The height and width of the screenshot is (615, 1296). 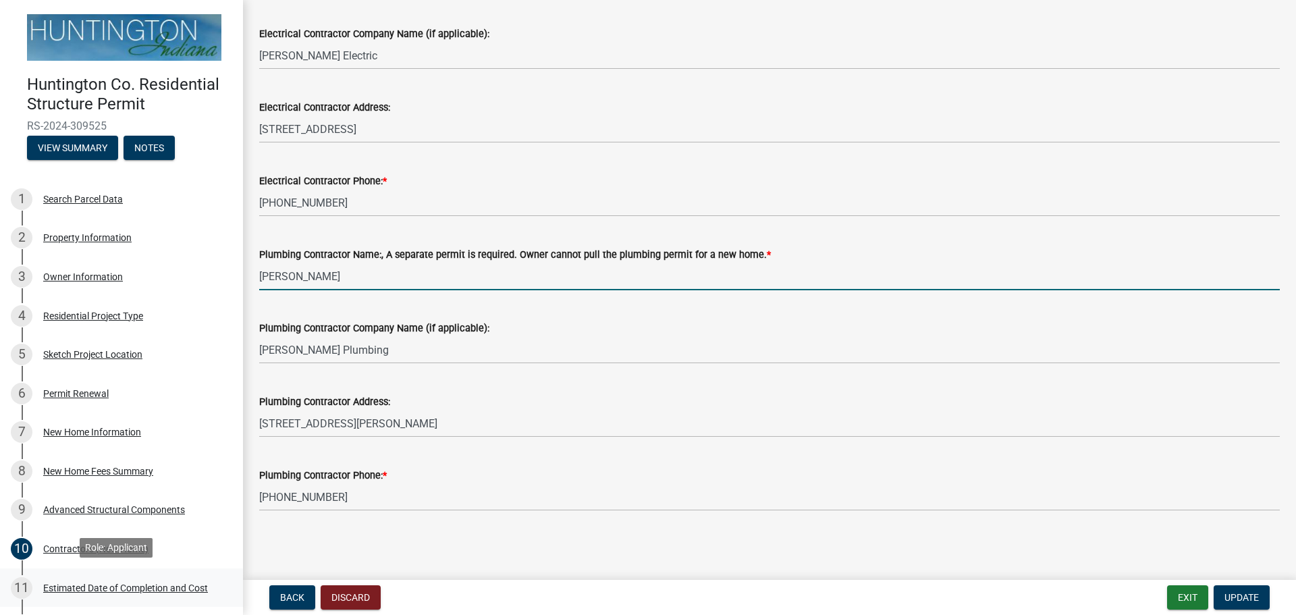 I want to click on div: 5, so click(x=22, y=354).